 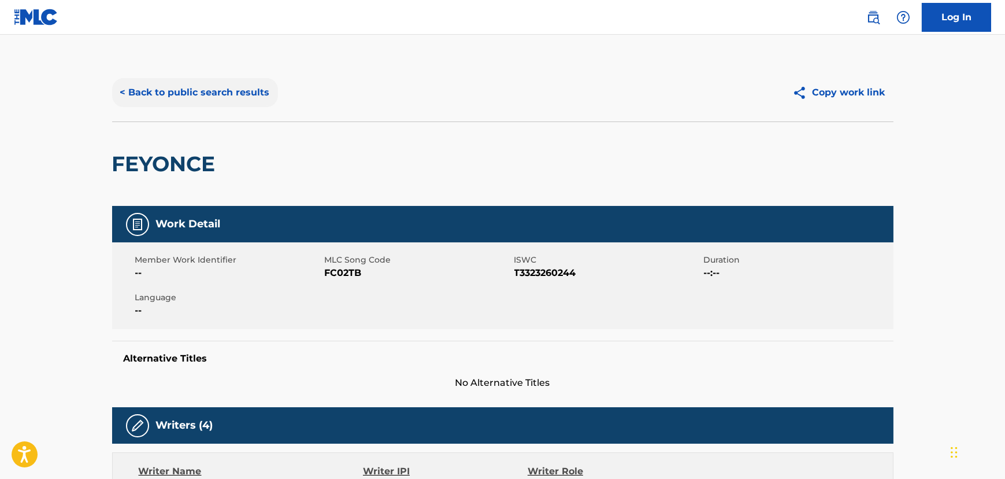 What do you see at coordinates (607, 260) in the screenshot?
I see `span: ISWC` at bounding box center [607, 260].